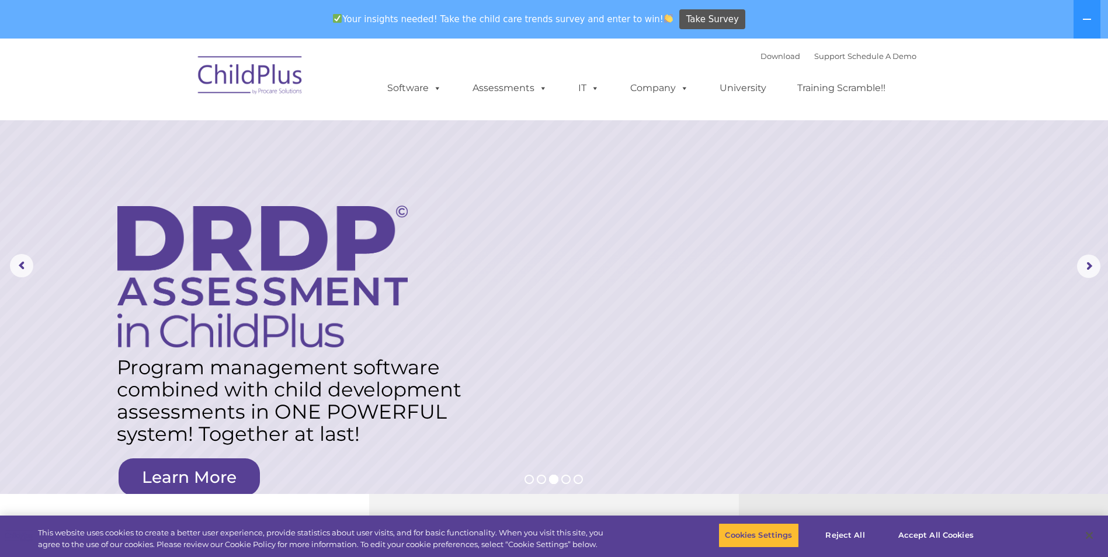 This screenshot has height=557, width=1108. I want to click on a: Training Scramble!!, so click(841, 88).